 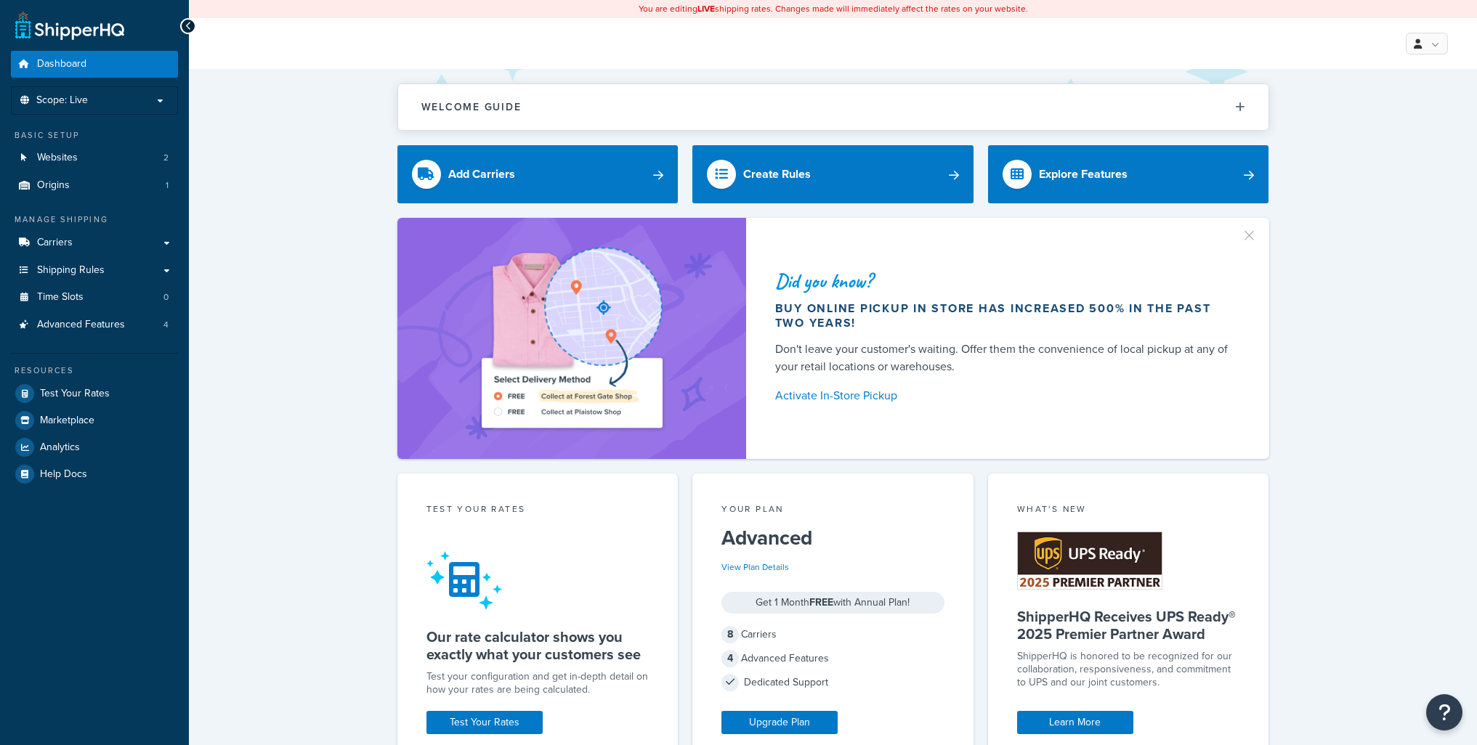 I want to click on h2: Welcome Guide, so click(x=472, y=107).